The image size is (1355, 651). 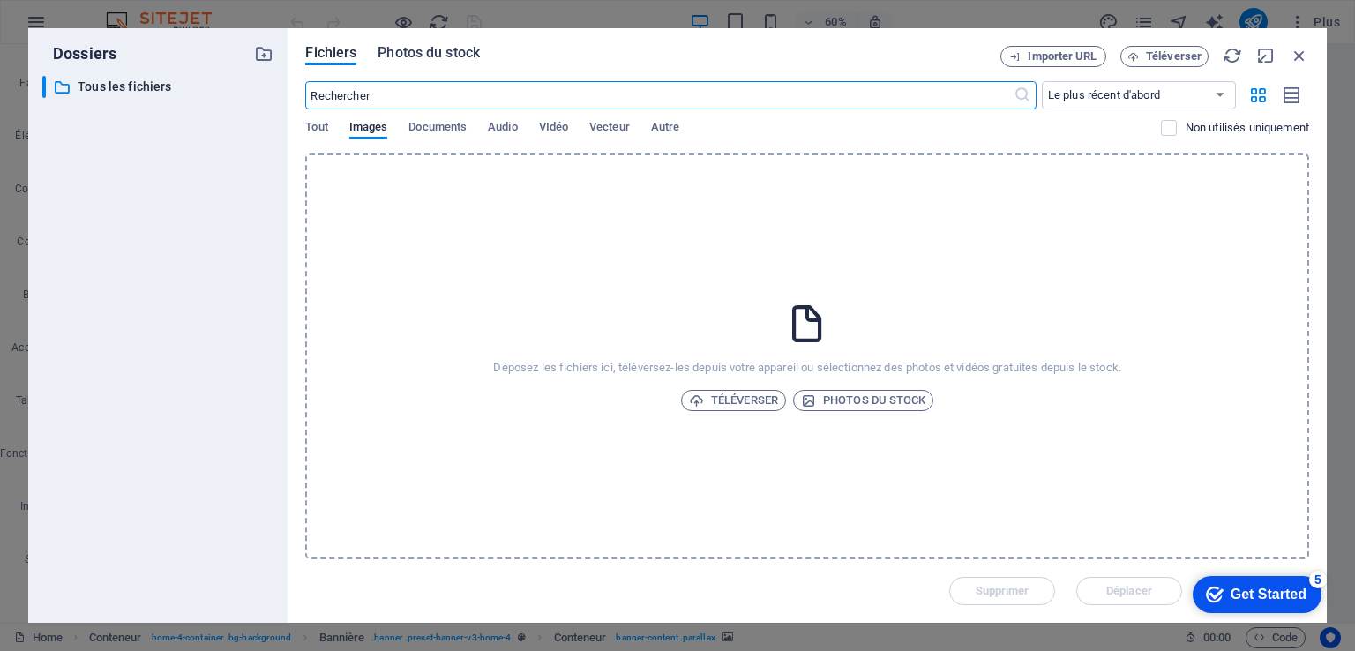 What do you see at coordinates (316, 129) in the screenshot?
I see `span: Tout` at bounding box center [316, 129].